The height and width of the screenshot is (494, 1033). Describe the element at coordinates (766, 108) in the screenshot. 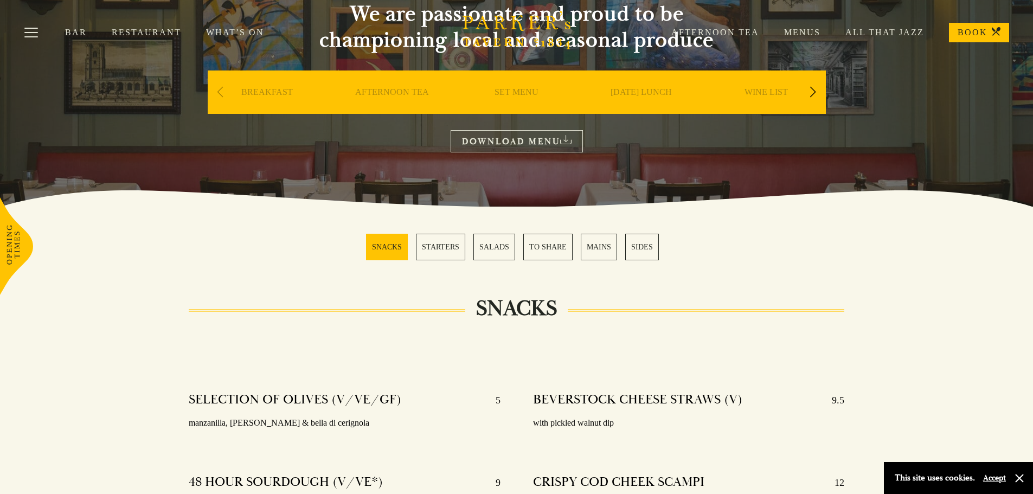

I see `a: WINE LIST` at that location.